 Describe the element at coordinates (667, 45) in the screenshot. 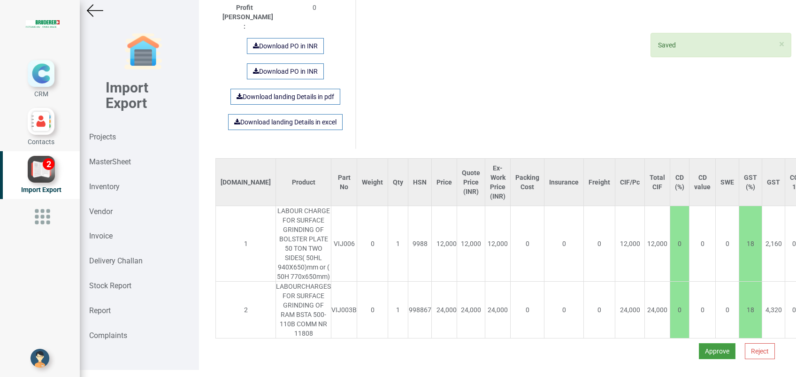

I see `span: Saved` at that location.